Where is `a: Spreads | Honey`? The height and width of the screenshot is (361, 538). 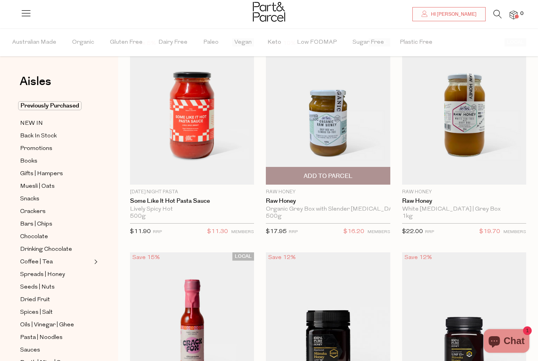 a: Spreads | Honey is located at coordinates (56, 275).